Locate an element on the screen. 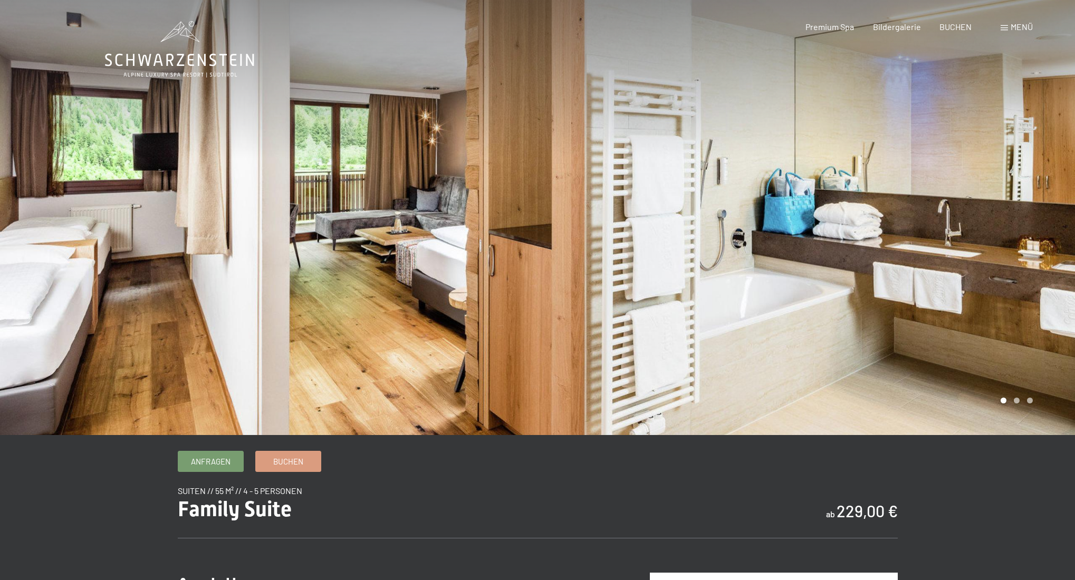  span: Menü is located at coordinates (1021, 26).